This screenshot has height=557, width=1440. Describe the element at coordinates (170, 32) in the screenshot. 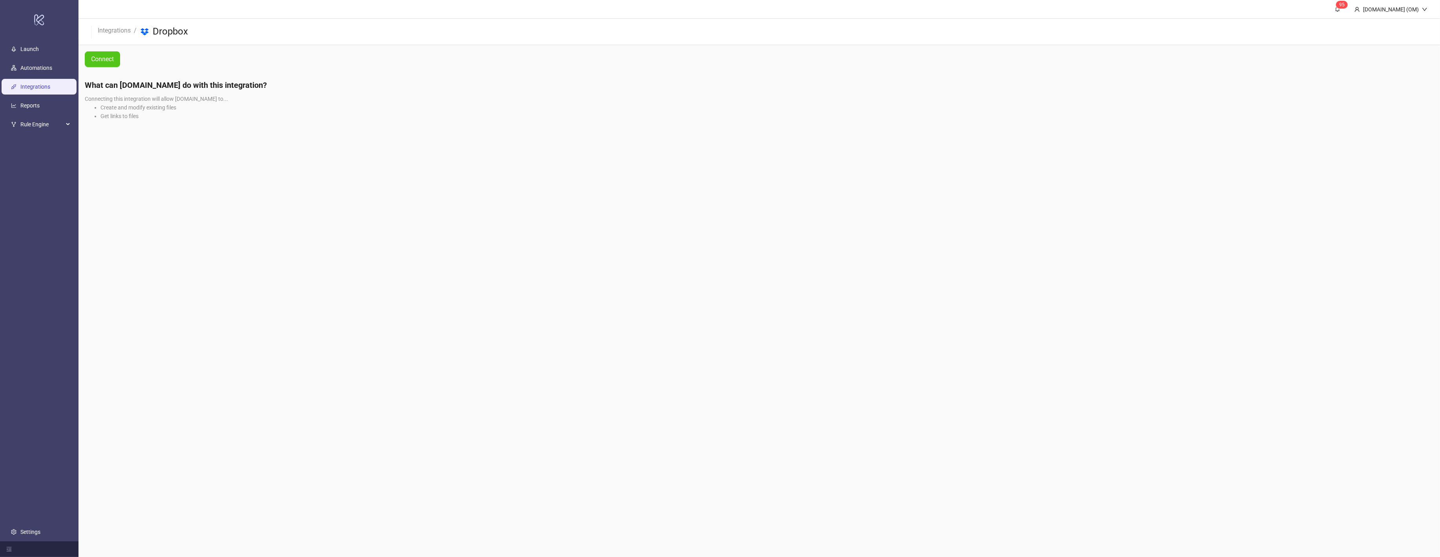

I see `h3: Dropbox` at that location.